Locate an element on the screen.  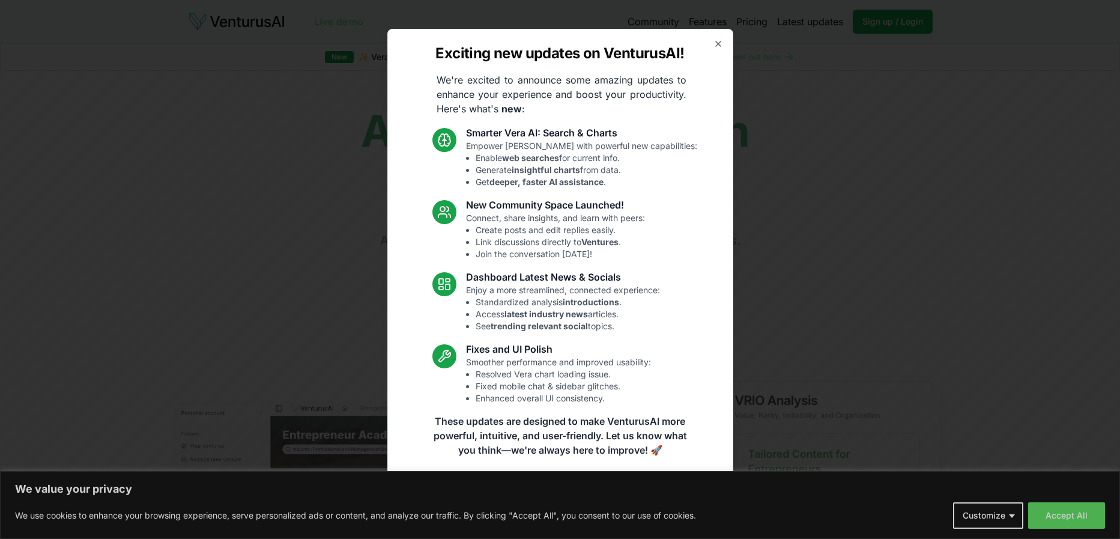
strong: introductions is located at coordinates (591, 301).